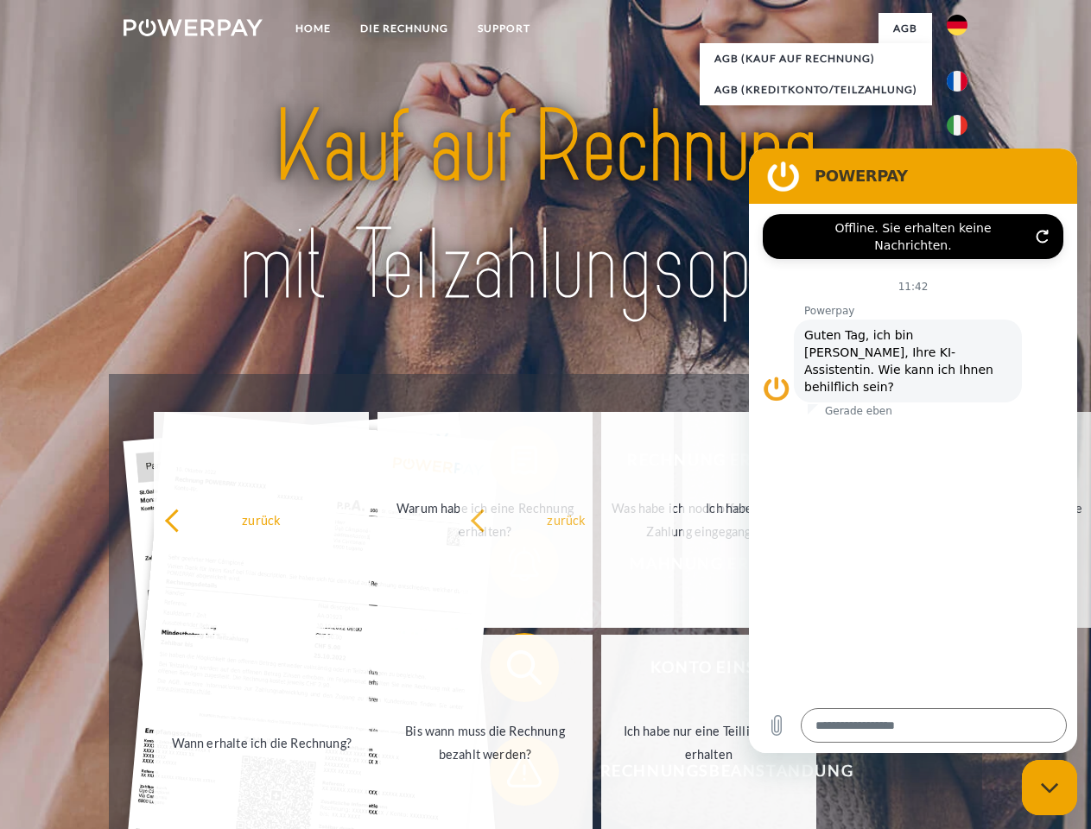 Image resolution: width=1091 pixels, height=829 pixels. Describe the element at coordinates (404, 29) in the screenshot. I see `a: DIE RECHNUNG` at that location.